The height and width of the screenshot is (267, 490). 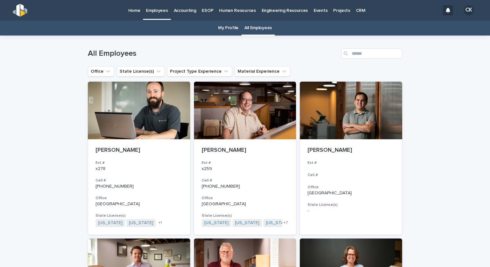 What do you see at coordinates (140, 72) in the screenshot?
I see `button: State License(s)` at bounding box center [140, 72].